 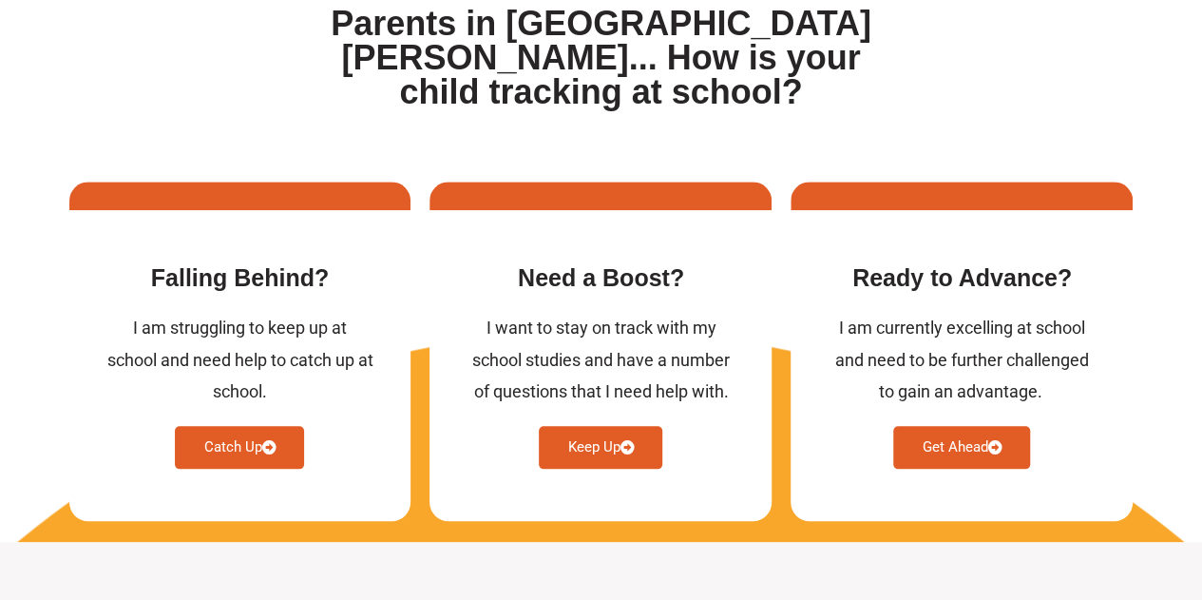 What do you see at coordinates (240, 447) in the screenshot?
I see `a: Catch Up` at bounding box center [240, 447].